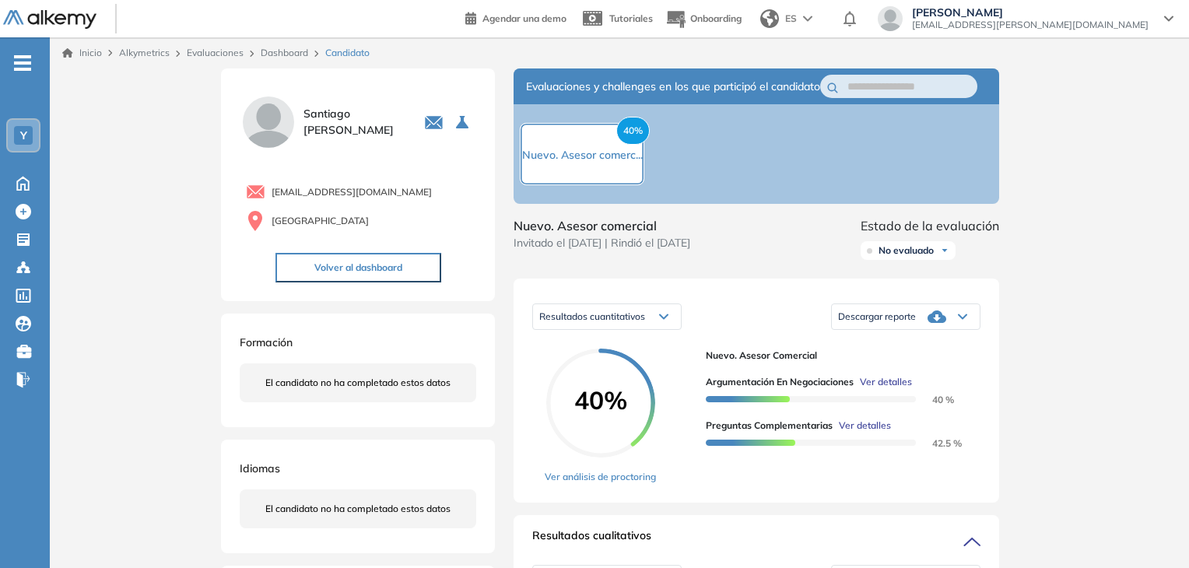 This screenshot has width=1189, height=568. Describe the element at coordinates (938, 443) in the screenshot. I see `span: 42.5 %` at that location.